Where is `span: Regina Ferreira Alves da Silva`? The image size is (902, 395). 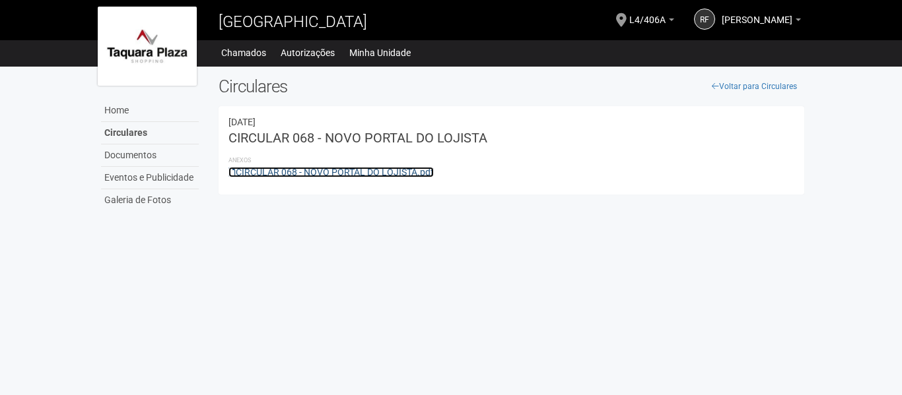
span: Regina Ferreira Alves da Silva is located at coordinates (756, 13).